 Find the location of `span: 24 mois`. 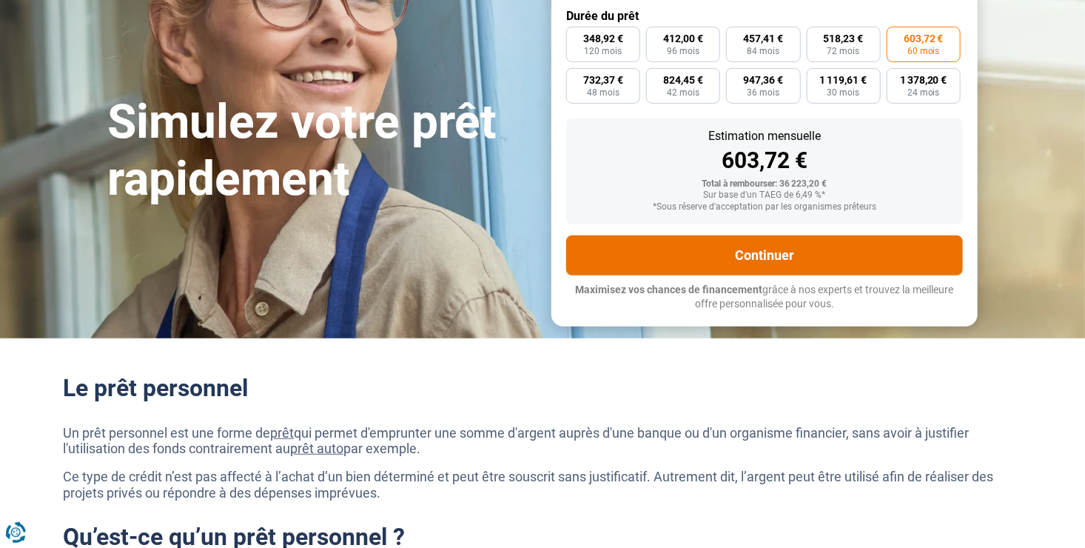

span: 24 mois is located at coordinates (924, 93).